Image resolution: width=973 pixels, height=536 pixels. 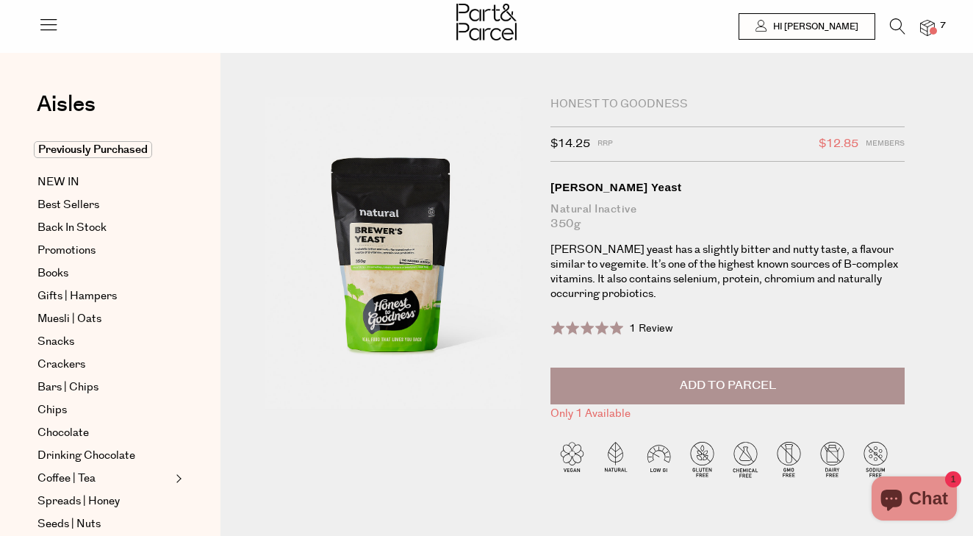 I want to click on span: Aisles, so click(x=66, y=104).